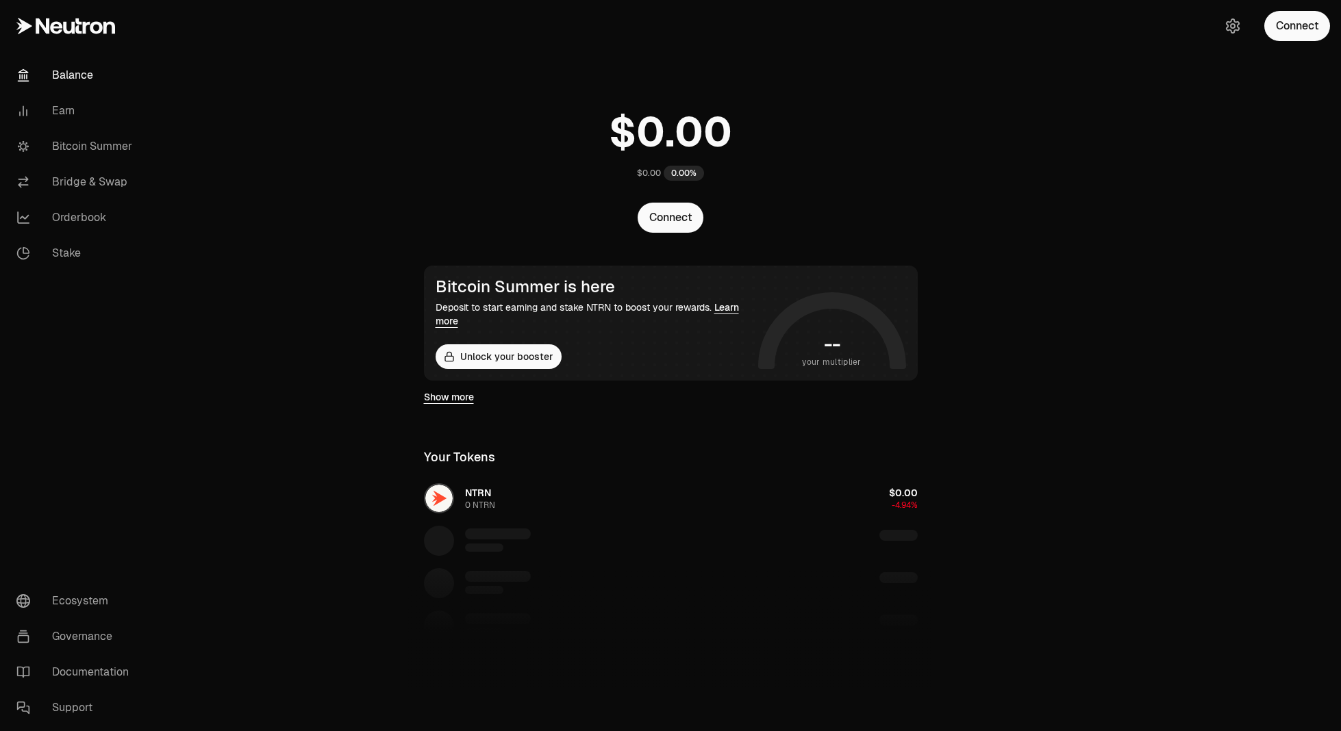 The width and height of the screenshot is (1341, 731). What do you see at coordinates (77, 253) in the screenshot?
I see `a: Stake` at bounding box center [77, 253].